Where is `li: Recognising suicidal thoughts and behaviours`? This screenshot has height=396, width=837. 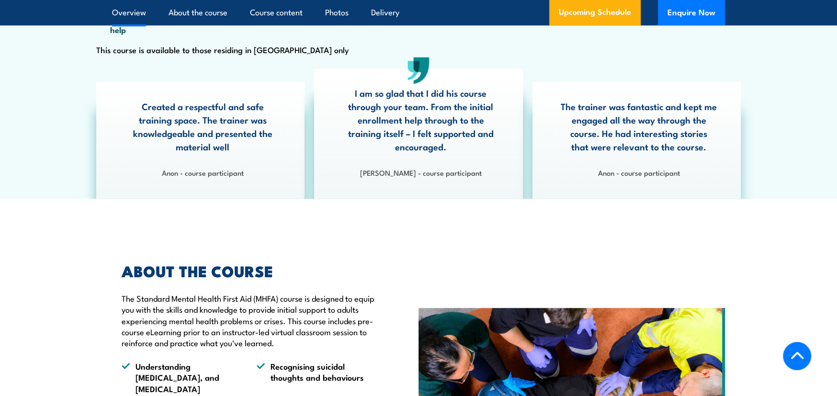 li: Recognising suicidal thoughts and behaviours is located at coordinates (316, 378).